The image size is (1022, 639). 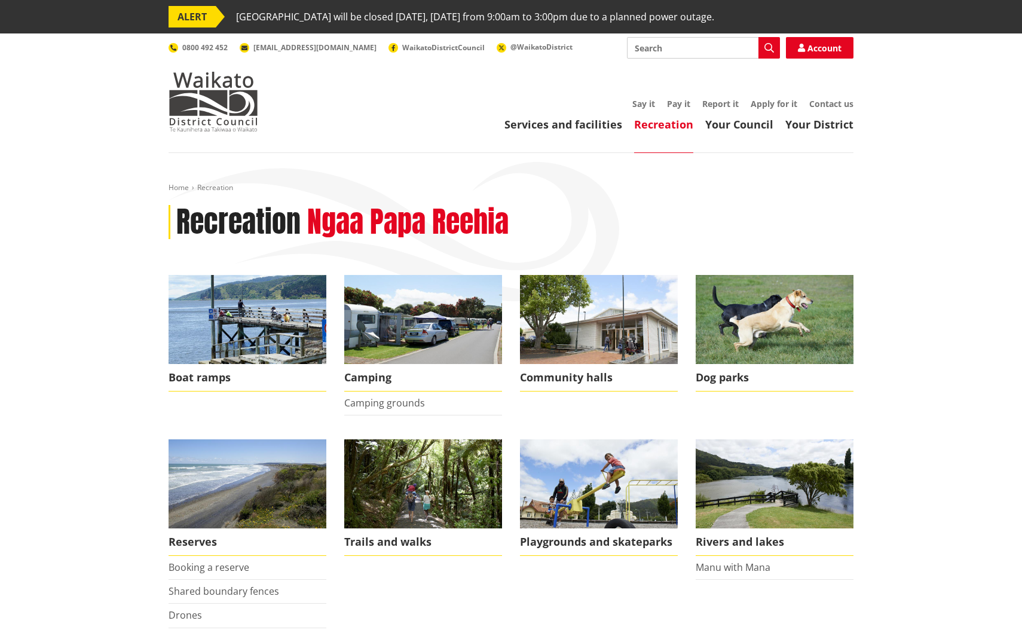 What do you see at coordinates (198, 47) in the screenshot?
I see `a: 0800 492 452` at bounding box center [198, 47].